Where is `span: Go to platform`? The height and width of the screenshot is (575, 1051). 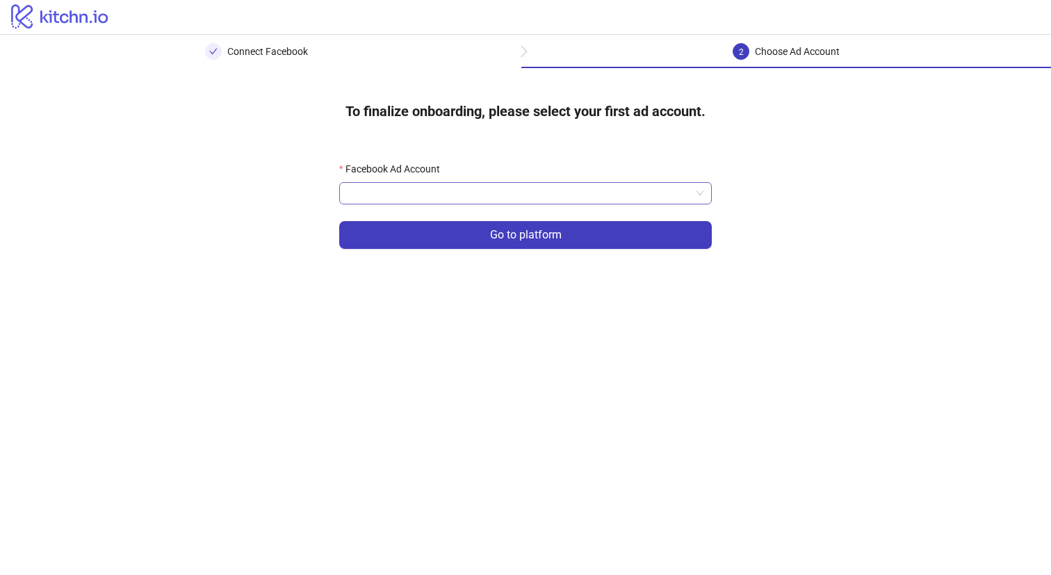
span: Go to platform is located at coordinates (526, 235).